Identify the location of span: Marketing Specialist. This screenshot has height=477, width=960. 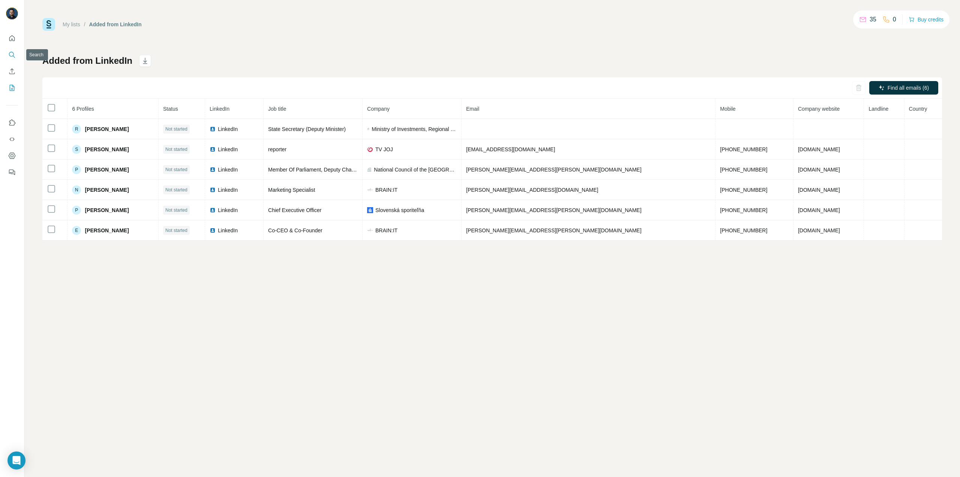
(291, 190).